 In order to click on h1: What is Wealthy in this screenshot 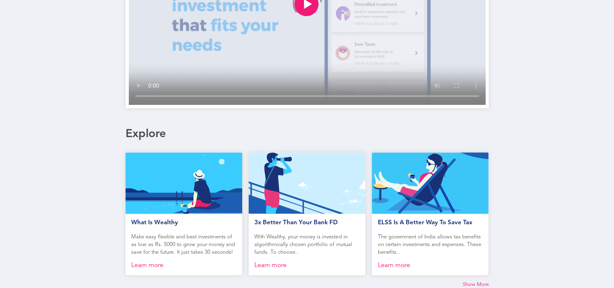, I will do `click(184, 223)`.